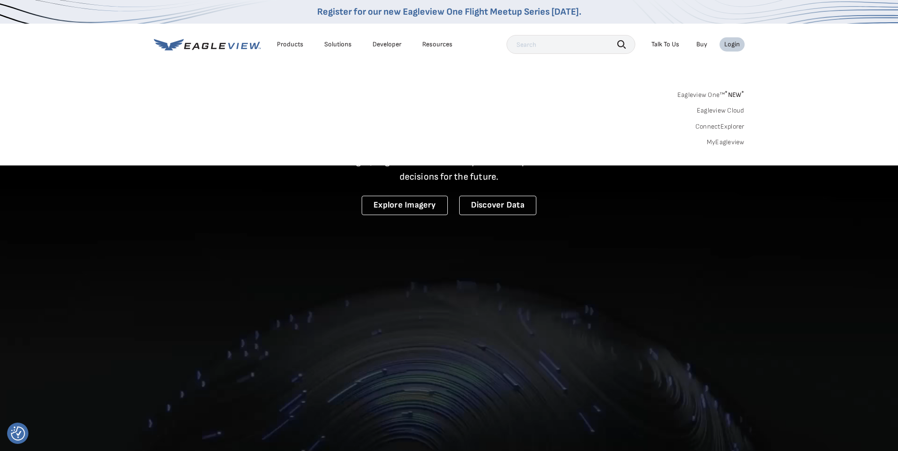  Describe the element at coordinates (290, 44) in the screenshot. I see `div: Products` at that location.